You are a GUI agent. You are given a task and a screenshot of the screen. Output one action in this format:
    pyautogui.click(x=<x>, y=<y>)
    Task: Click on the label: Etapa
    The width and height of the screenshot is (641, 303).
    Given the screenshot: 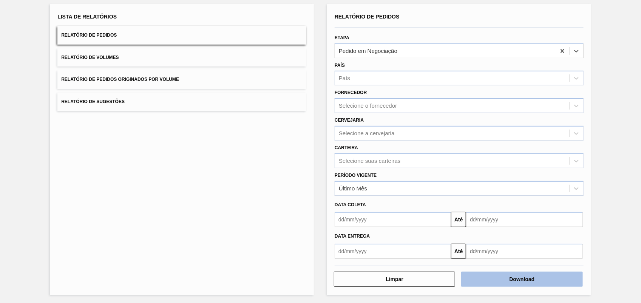 What is the action you would take?
    pyautogui.click(x=342, y=38)
    